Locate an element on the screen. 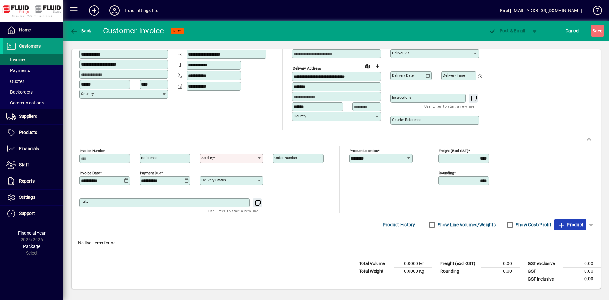 The width and height of the screenshot is (609, 300). mat-label: Reference is located at coordinates (149, 158).